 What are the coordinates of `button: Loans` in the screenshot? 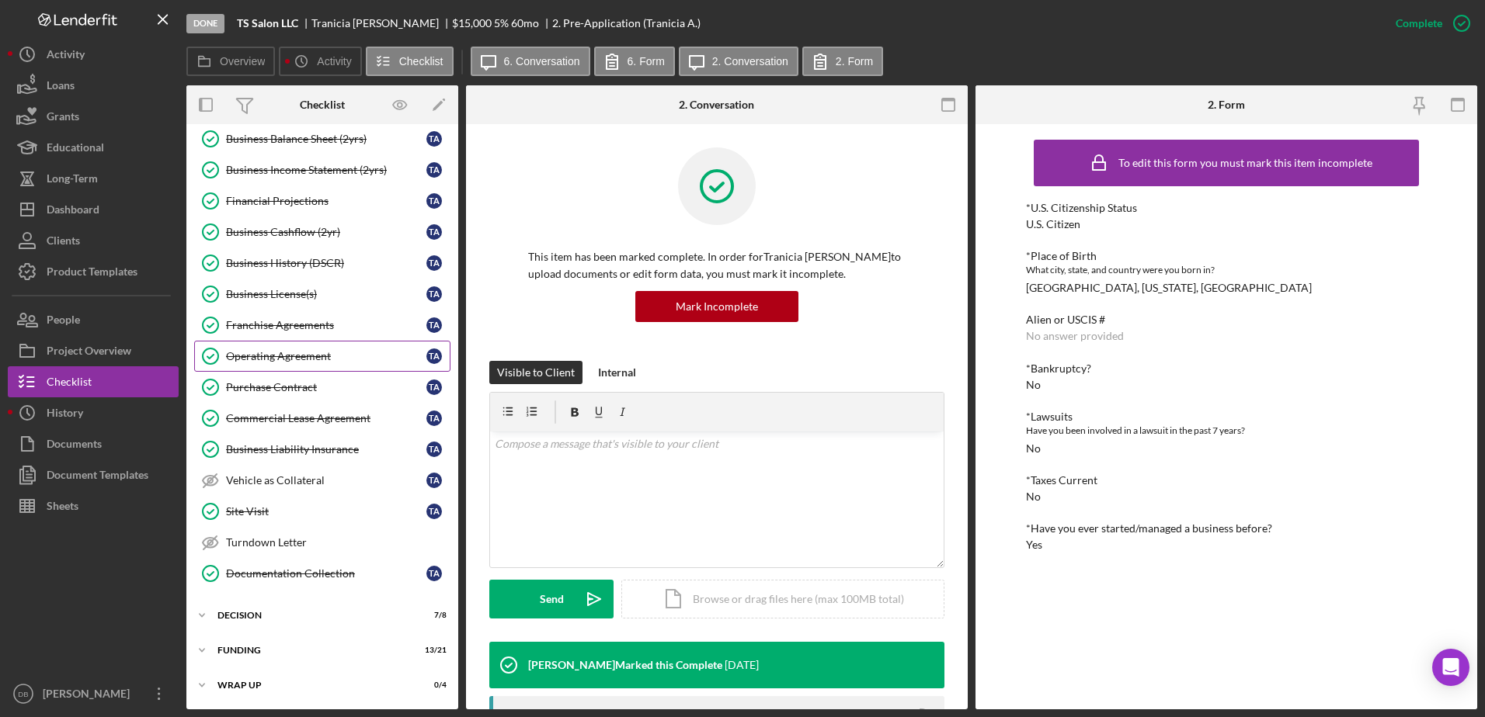 It's located at (93, 85).